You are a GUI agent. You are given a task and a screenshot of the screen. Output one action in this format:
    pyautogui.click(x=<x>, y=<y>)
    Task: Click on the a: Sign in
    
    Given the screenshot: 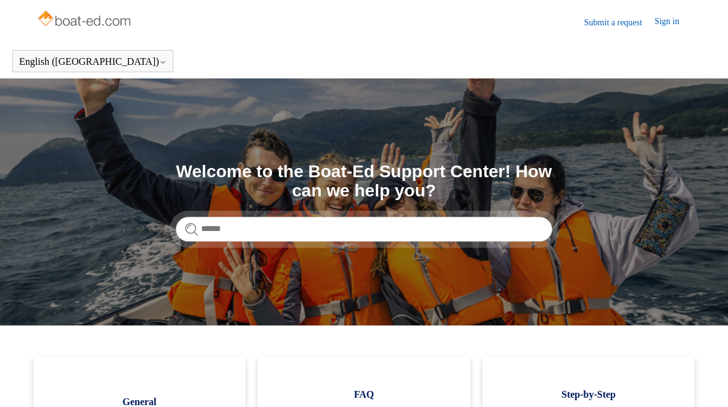 What is the action you would take?
    pyautogui.click(x=673, y=22)
    